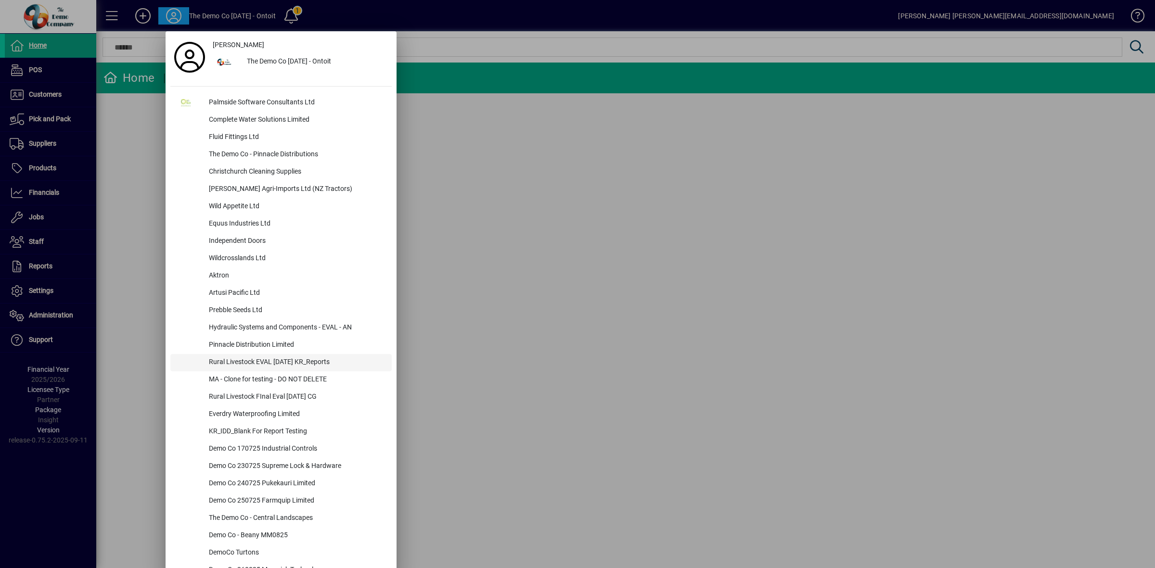 The width and height of the screenshot is (1155, 568). What do you see at coordinates (281, 467) in the screenshot?
I see `button: Demo Co 230725 Supreme Lock & Hardware` at bounding box center [281, 467].